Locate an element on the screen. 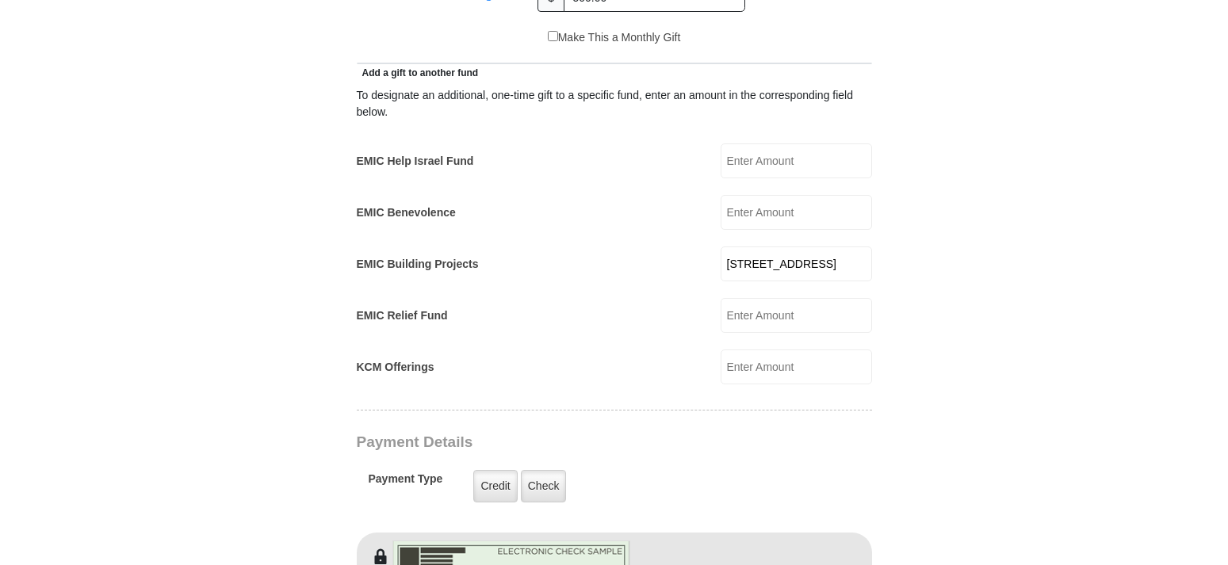 Image resolution: width=1228 pixels, height=565 pixels. label: Make This a Monthly Gift is located at coordinates (614, 37).